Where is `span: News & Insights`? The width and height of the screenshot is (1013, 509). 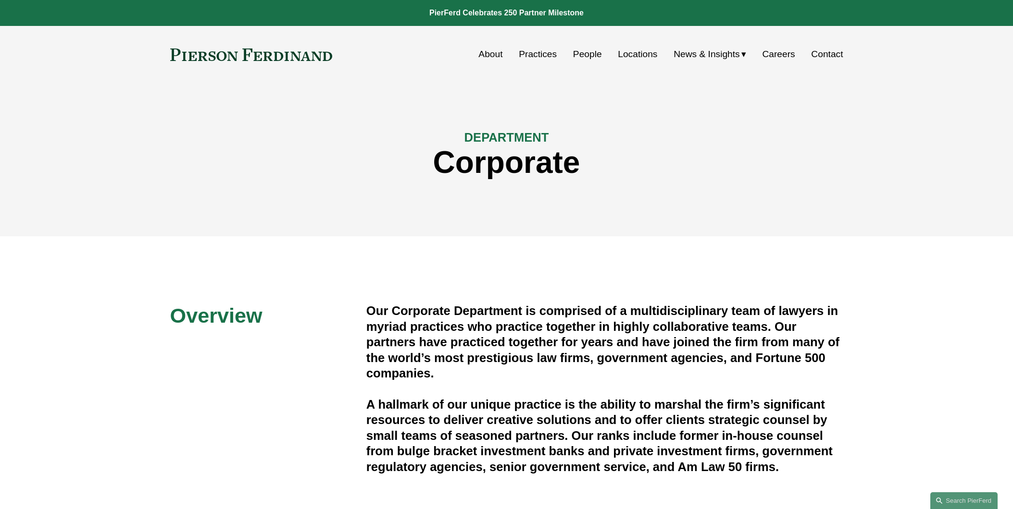
span: News & Insights is located at coordinates (707, 54).